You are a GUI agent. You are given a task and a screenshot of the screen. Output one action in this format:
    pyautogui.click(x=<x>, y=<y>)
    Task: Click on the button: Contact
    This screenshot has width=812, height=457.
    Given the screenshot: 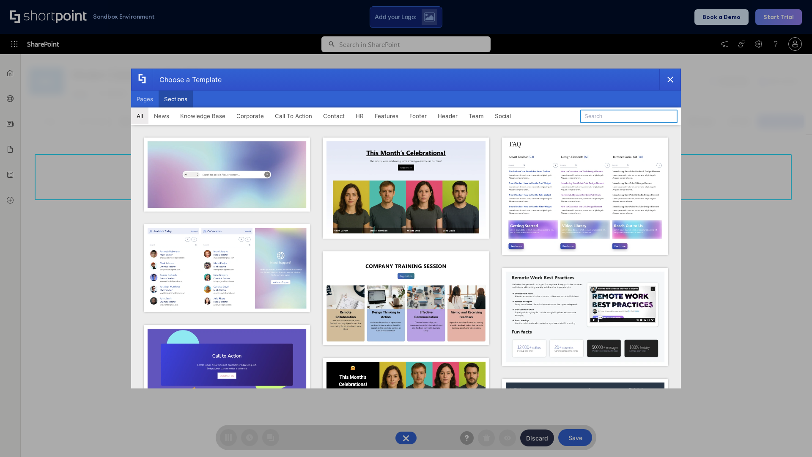 What is the action you would take?
    pyautogui.click(x=334, y=116)
    